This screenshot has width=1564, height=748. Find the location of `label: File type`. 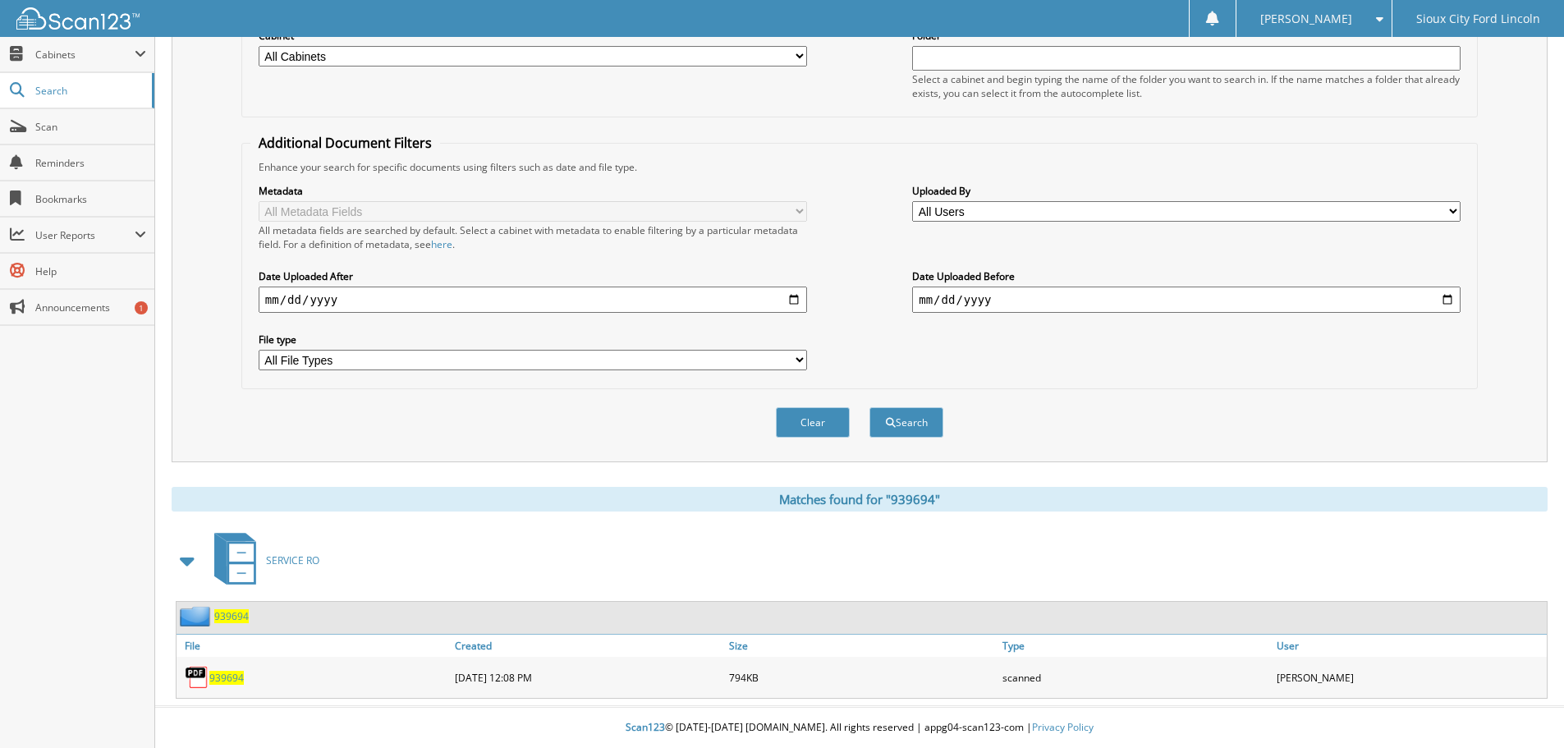

label: File type is located at coordinates (533, 339).